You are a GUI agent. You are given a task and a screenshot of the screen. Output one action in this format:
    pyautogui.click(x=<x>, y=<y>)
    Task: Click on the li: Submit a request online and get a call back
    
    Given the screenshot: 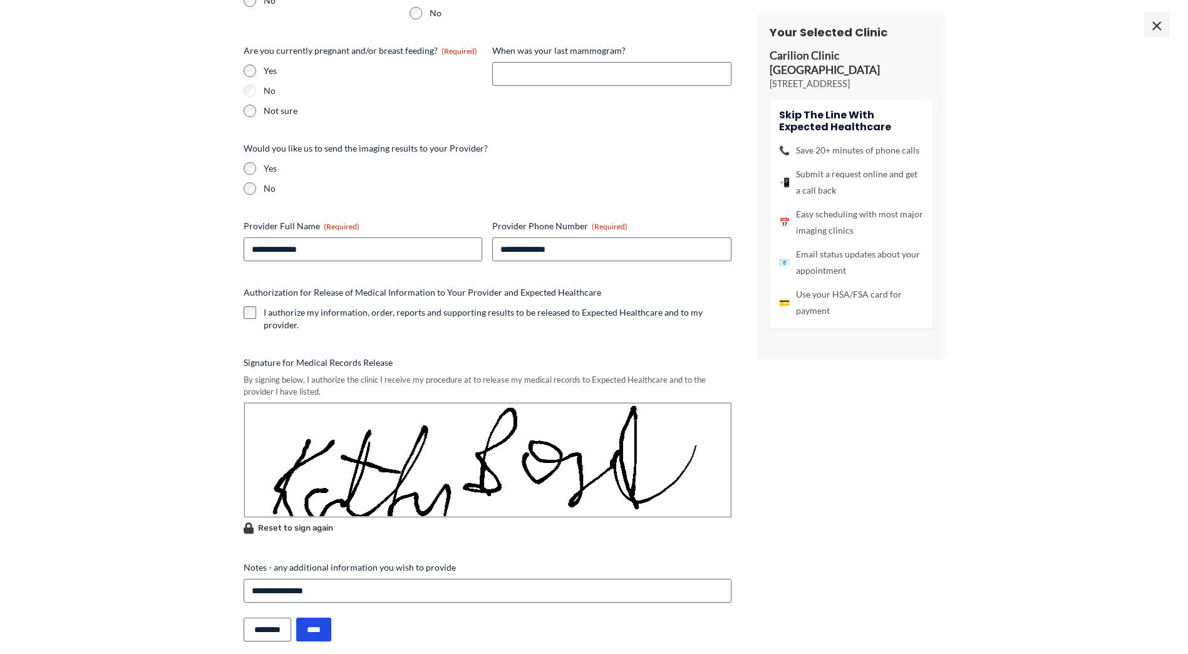 What is the action you would take?
    pyautogui.click(x=851, y=182)
    